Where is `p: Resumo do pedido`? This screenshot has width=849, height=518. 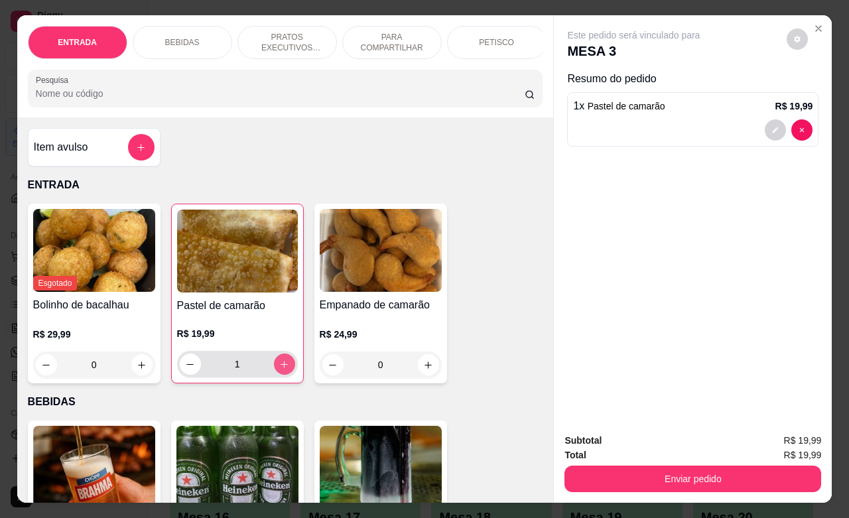 p: Resumo do pedido is located at coordinates (693, 79).